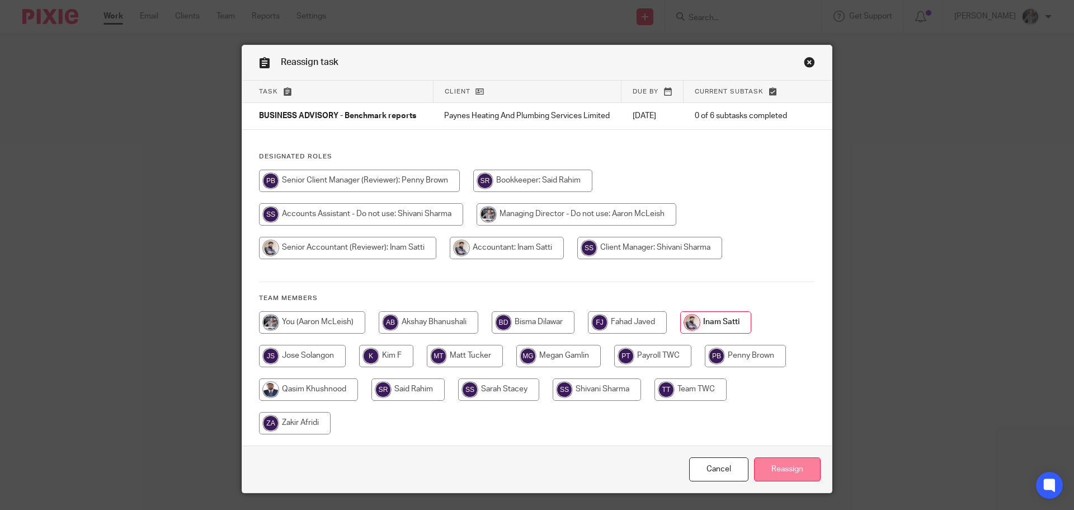  Describe the element at coordinates (458, 91) in the screenshot. I see `span: Client` at that location.